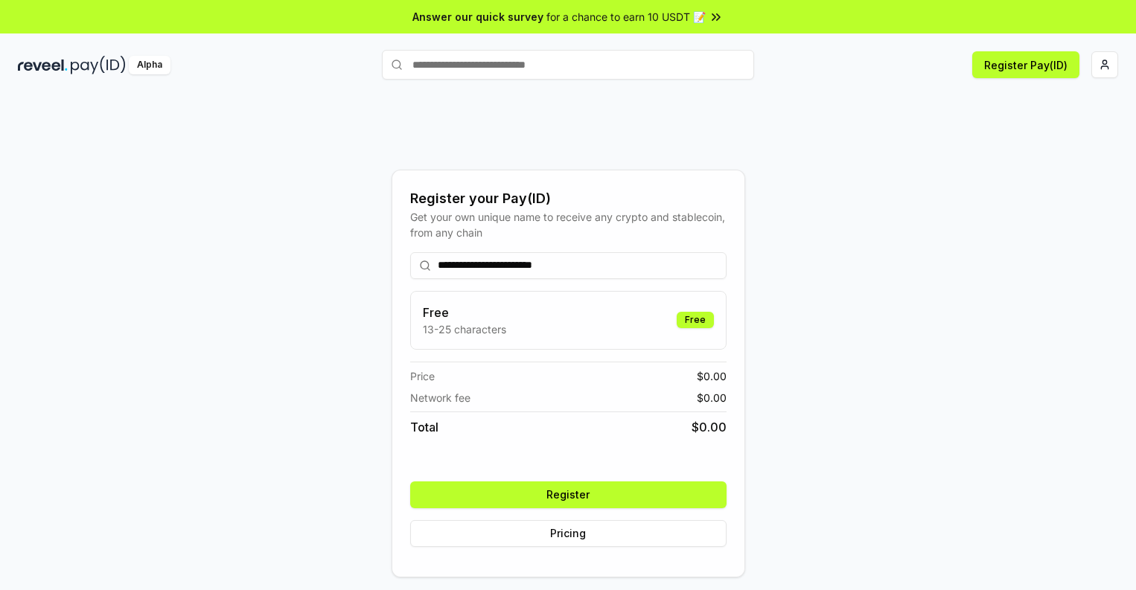  What do you see at coordinates (464, 313) in the screenshot?
I see `h3: Free` at bounding box center [464, 313].